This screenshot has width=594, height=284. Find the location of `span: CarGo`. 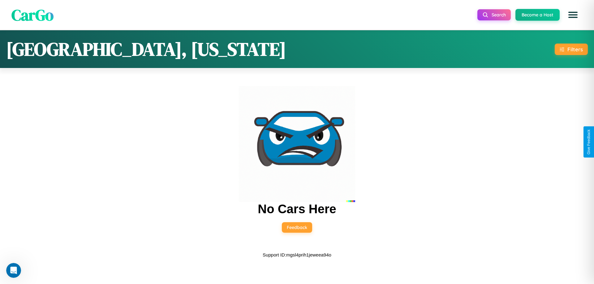

span: CarGo is located at coordinates (32, 15).